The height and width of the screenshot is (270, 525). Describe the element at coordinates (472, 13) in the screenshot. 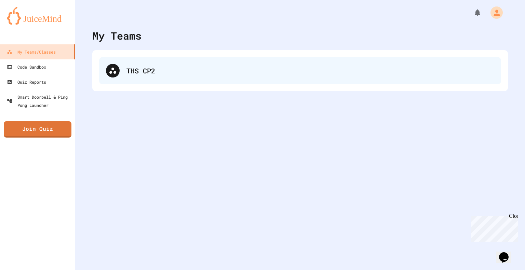

I see `div: My Notifications` at that location.